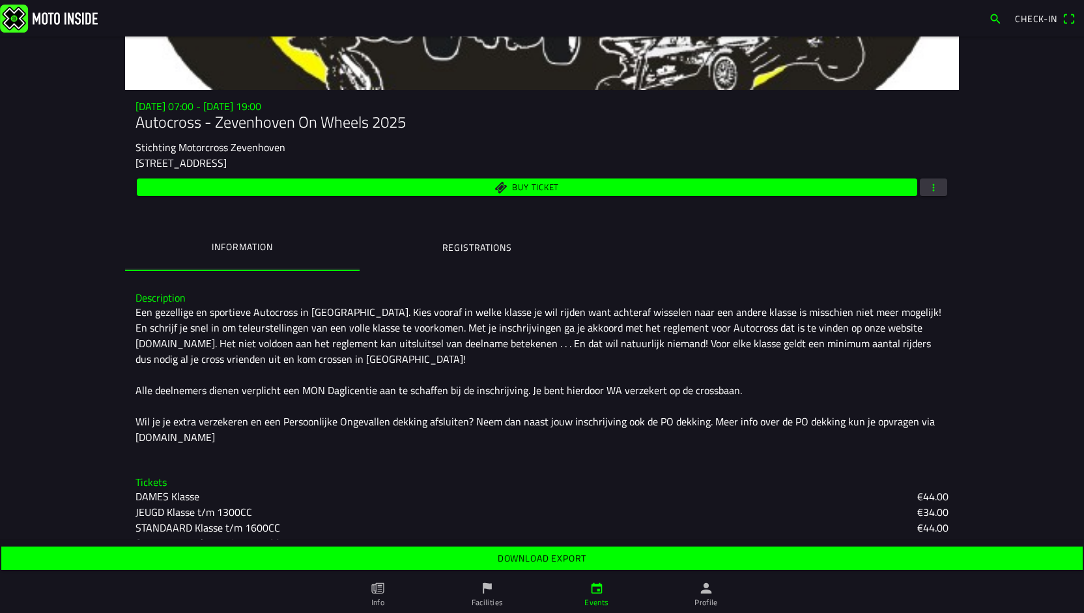 The width and height of the screenshot is (1084, 613). I want to click on ion-label: Registrations, so click(477, 247).